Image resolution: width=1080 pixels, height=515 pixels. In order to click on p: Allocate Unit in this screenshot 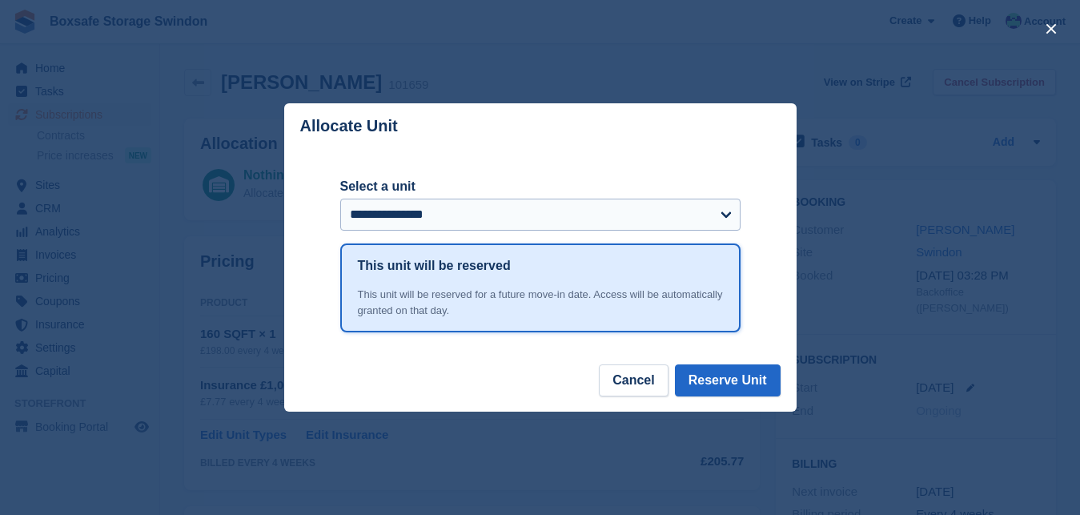, I will do `click(349, 126)`.